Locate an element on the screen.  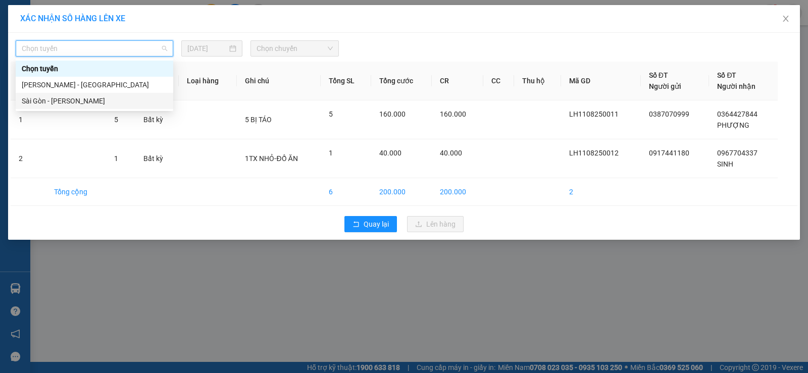
th: Tổng cước is located at coordinates (402, 81).